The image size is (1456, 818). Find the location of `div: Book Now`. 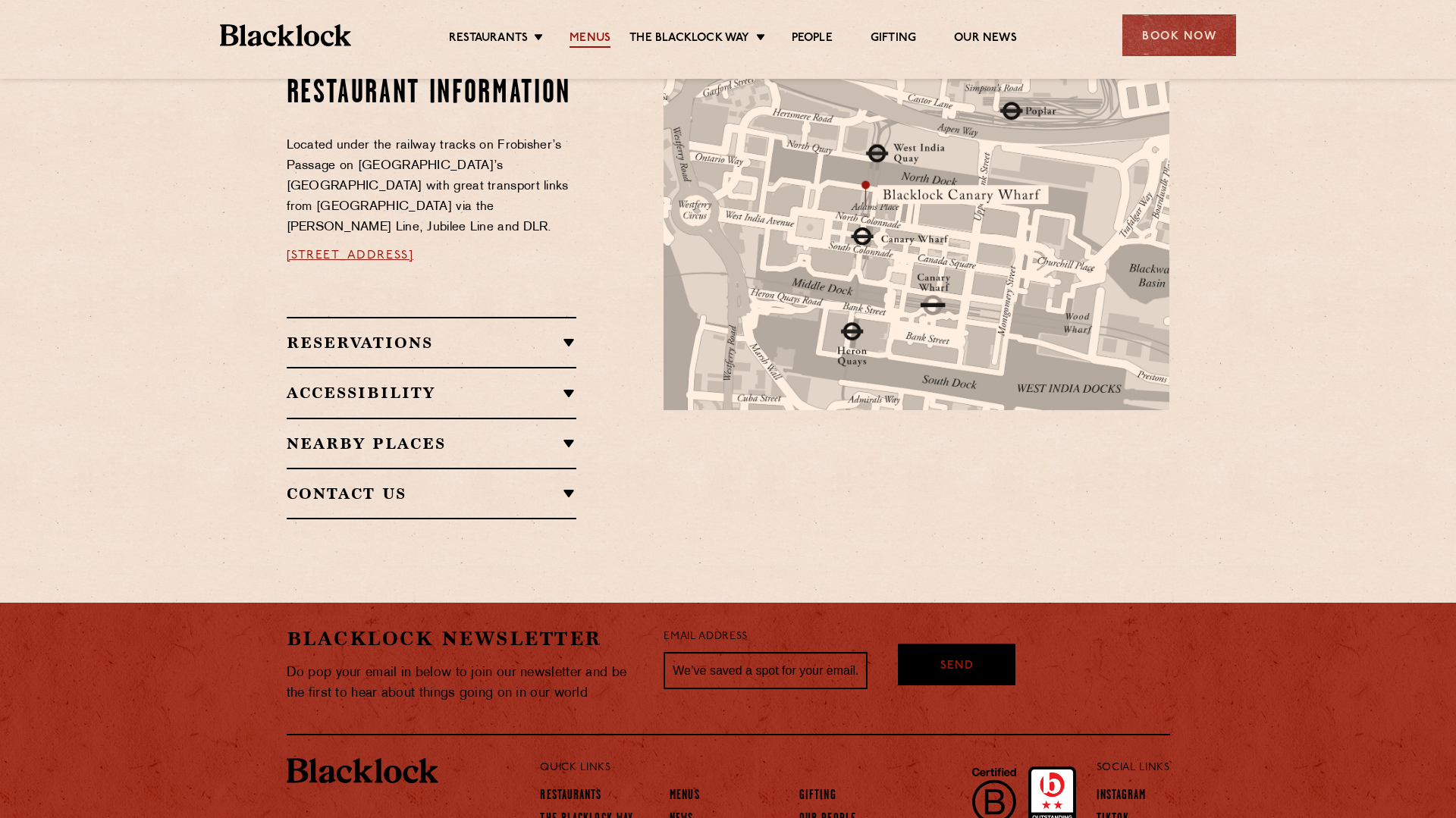

div: Book Now is located at coordinates (1179, 35).